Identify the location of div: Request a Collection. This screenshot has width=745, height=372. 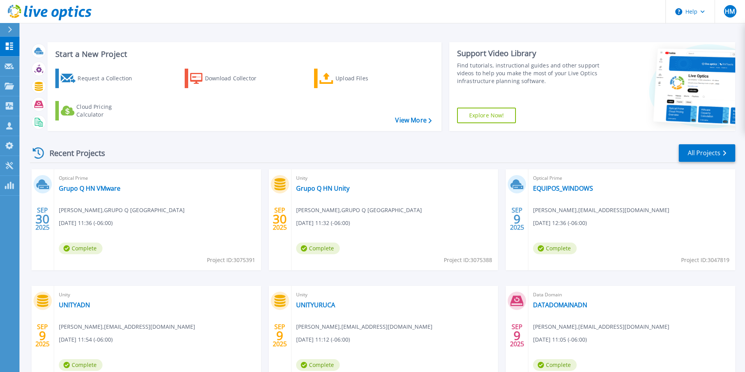
(109, 78).